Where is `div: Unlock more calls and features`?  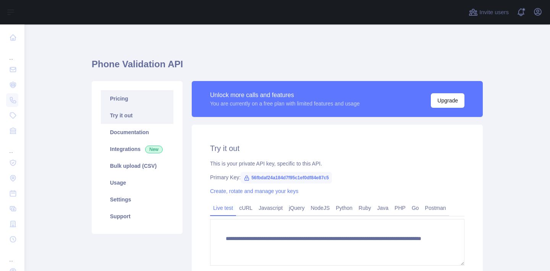
div: Unlock more calls and features is located at coordinates (285, 95).